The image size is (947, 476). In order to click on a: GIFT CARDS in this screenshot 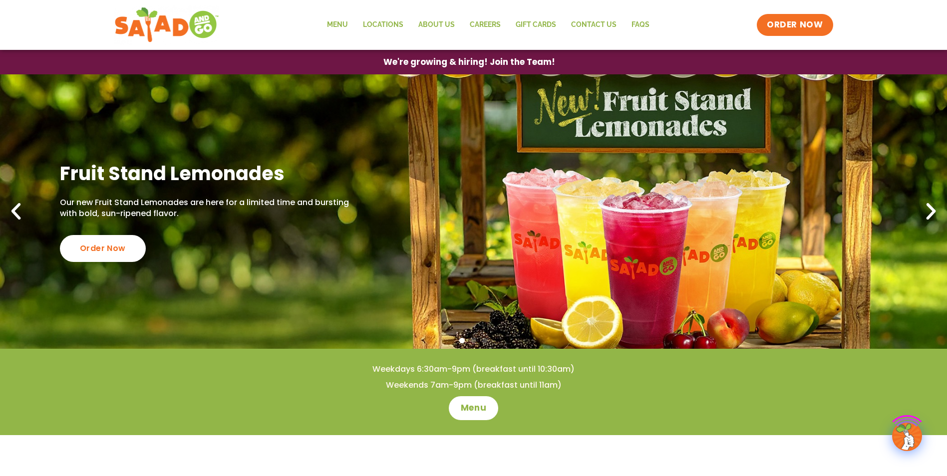, I will do `click(536, 25)`.